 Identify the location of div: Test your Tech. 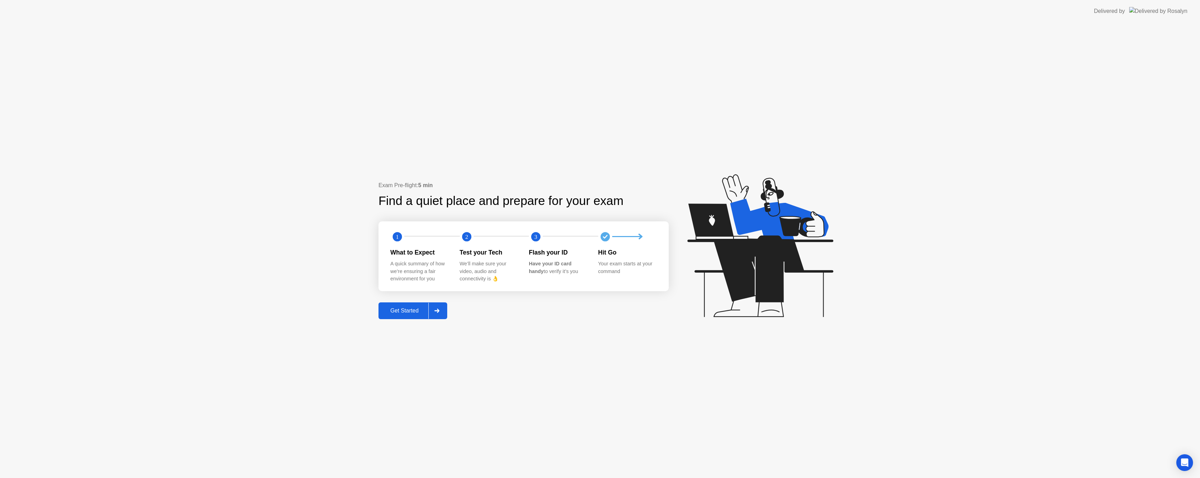
(489, 252).